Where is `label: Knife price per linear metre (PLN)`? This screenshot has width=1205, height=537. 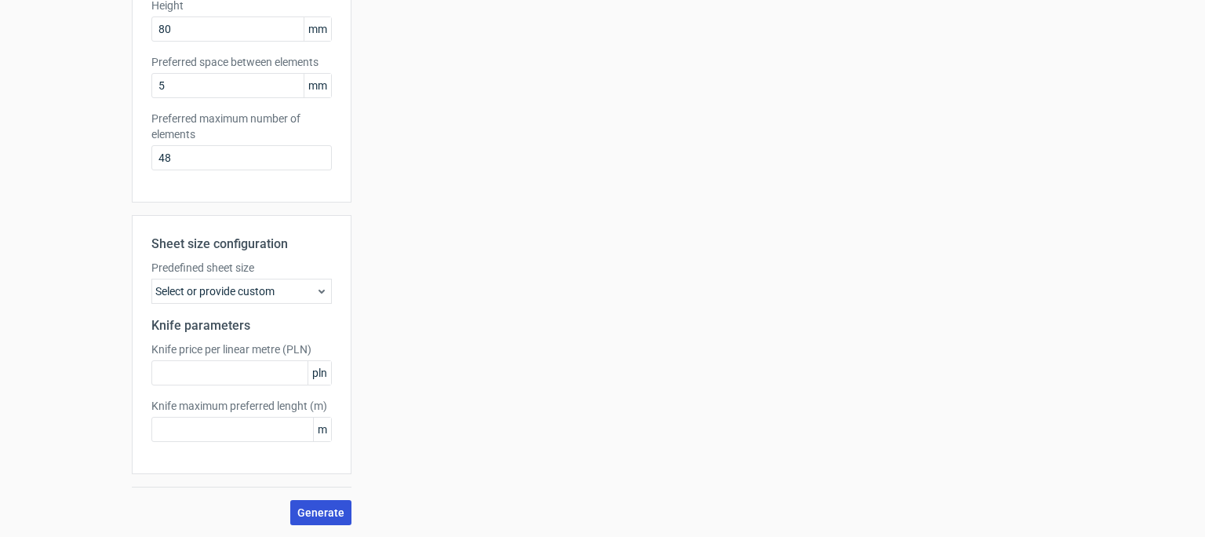 label: Knife price per linear metre (PLN) is located at coordinates (242, 349).